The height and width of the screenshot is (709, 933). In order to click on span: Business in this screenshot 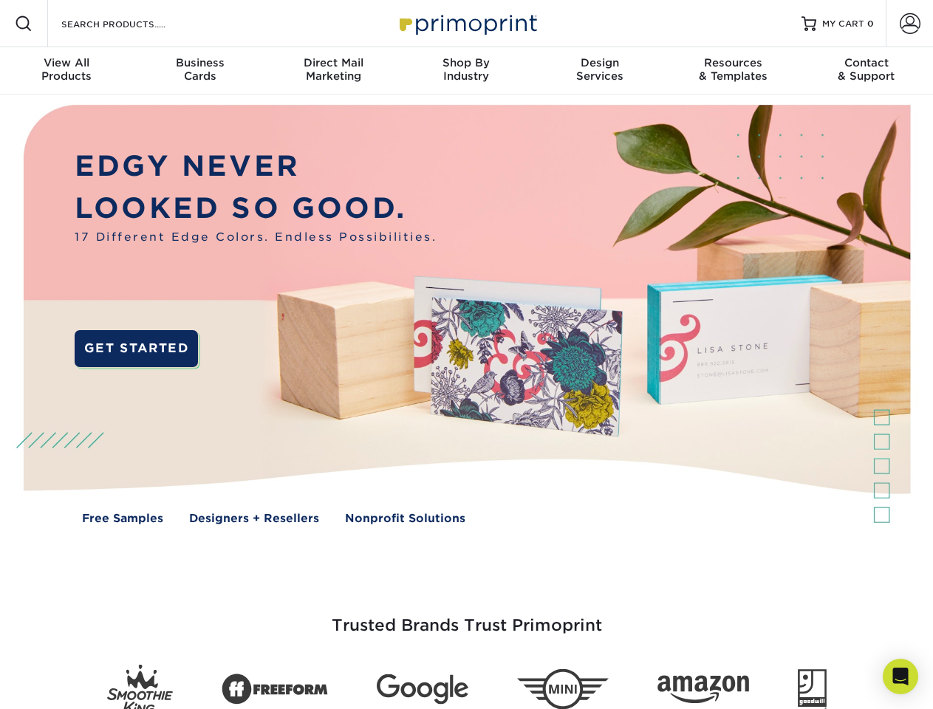, I will do `click(200, 63)`.